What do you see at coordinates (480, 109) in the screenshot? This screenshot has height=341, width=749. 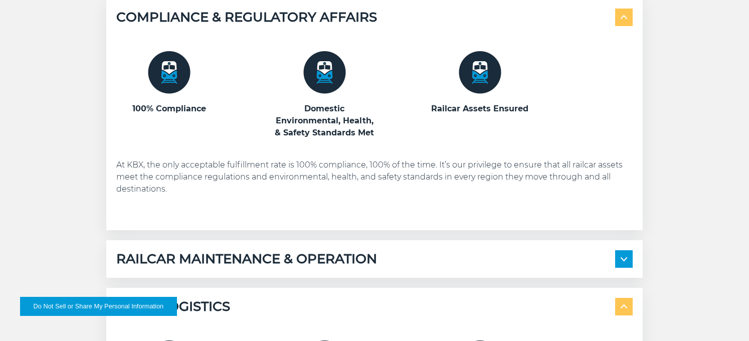 I see `h3: Railcar Assets Ensured` at bounding box center [480, 109].